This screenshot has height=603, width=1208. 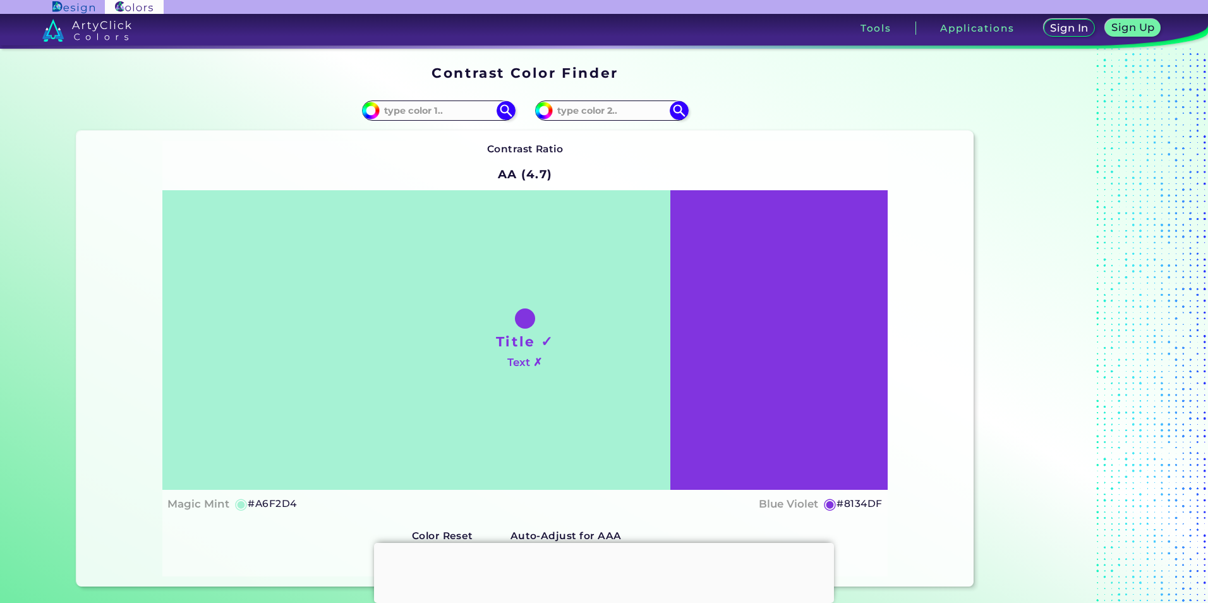 What do you see at coordinates (525, 148) in the screenshot?
I see `strong: Contrast Ratio` at bounding box center [525, 148].